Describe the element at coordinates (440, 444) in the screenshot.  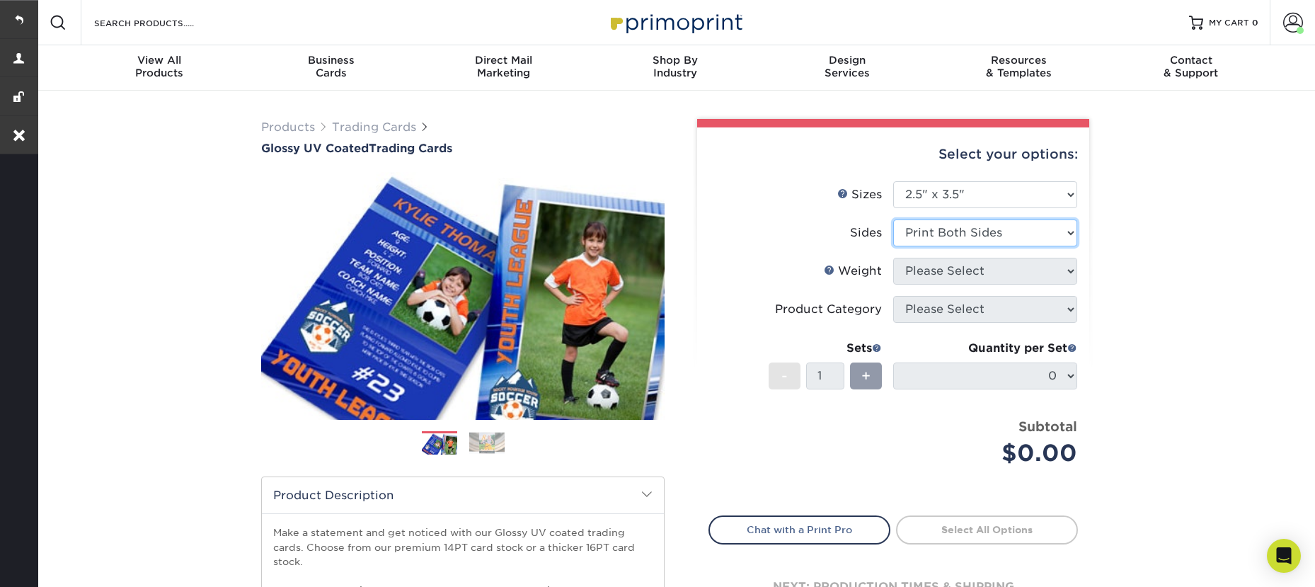
I see `img: Trading Cards 01` at that location.